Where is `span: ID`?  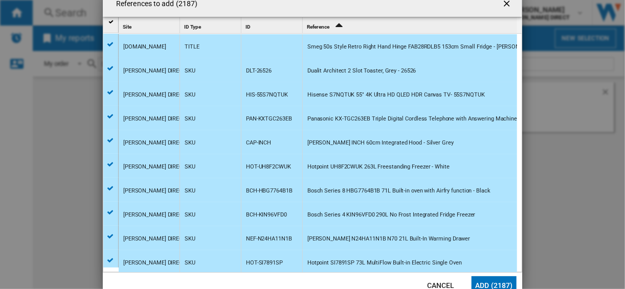
span: ID is located at coordinates (248, 27).